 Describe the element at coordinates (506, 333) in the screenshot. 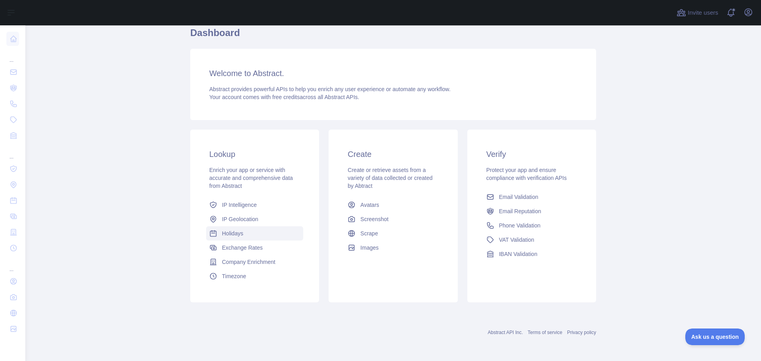

I see `a: Abstract API Inc.` at that location.